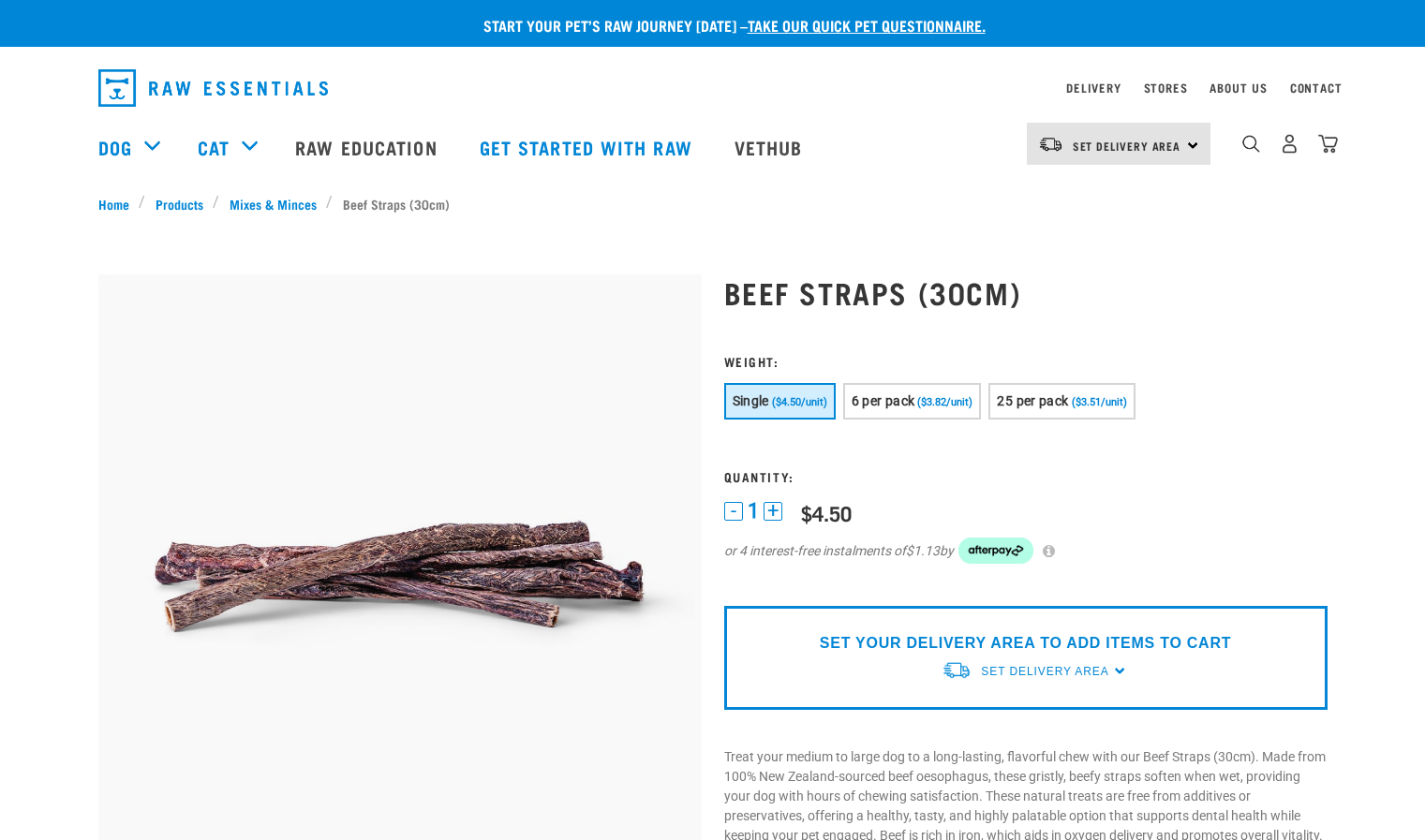 This screenshot has width=1425, height=840. Describe the element at coordinates (272, 203) in the screenshot. I see `a: Mixes & Minces` at that location.